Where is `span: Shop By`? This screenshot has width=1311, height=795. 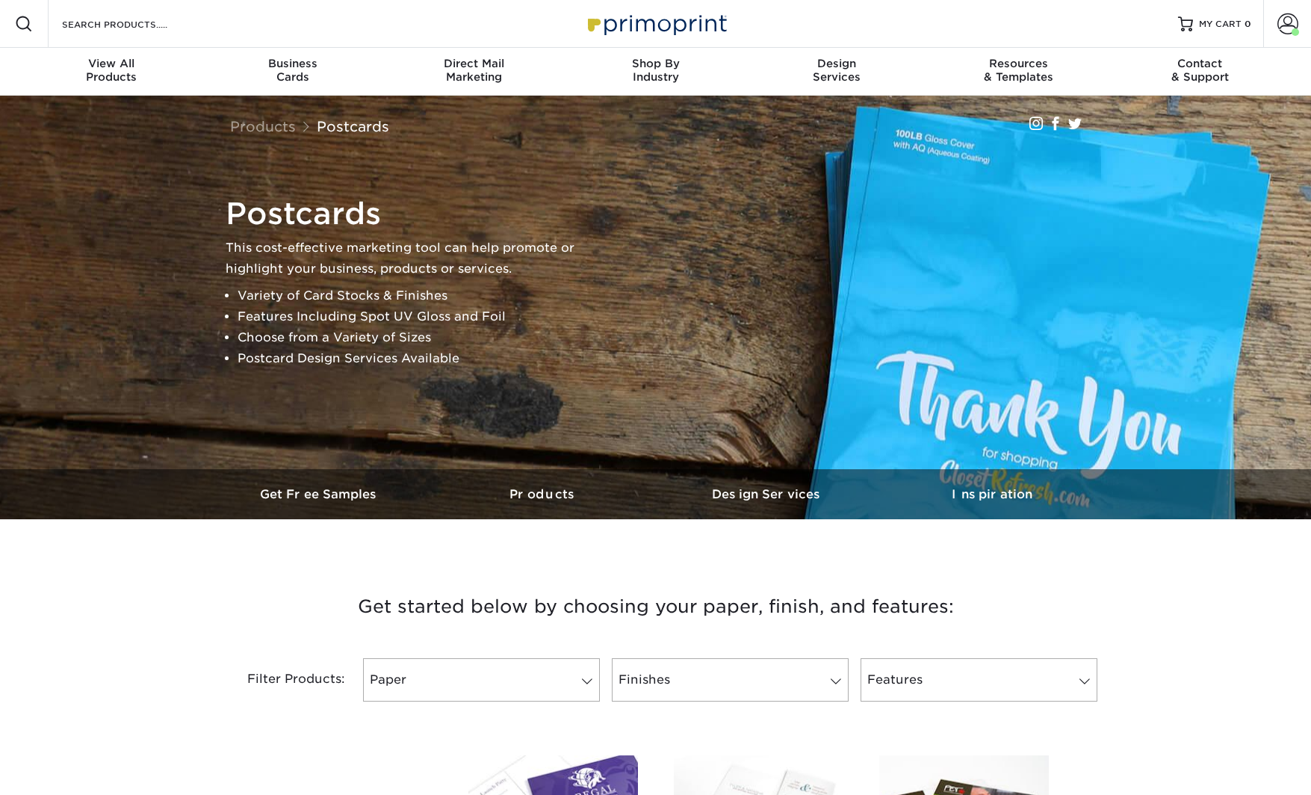 span: Shop By is located at coordinates (655, 63).